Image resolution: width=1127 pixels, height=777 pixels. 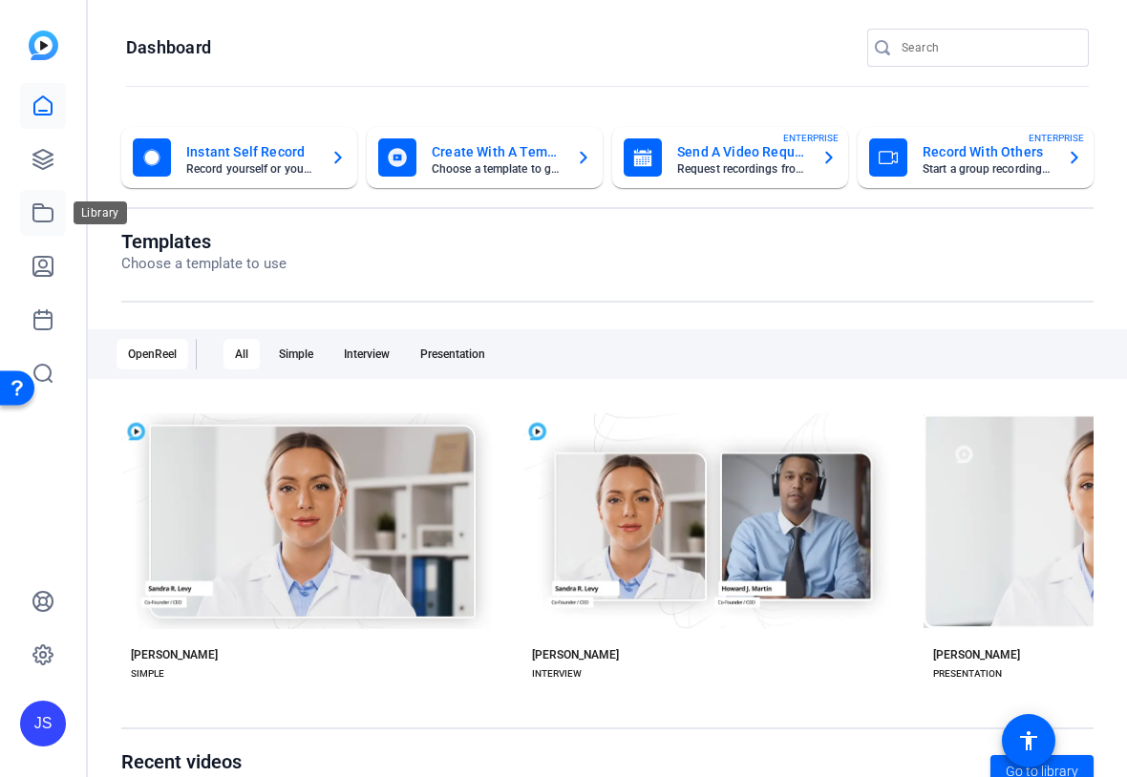 I want to click on h1: Recent videos, so click(x=213, y=762).